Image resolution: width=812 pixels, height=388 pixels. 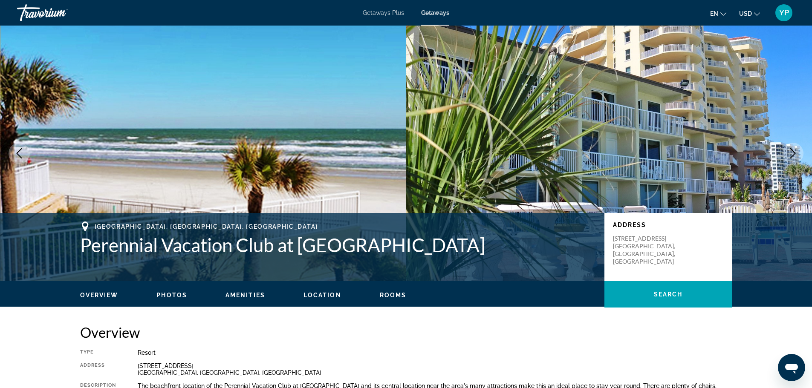 I want to click on a: Getaways, so click(x=435, y=13).